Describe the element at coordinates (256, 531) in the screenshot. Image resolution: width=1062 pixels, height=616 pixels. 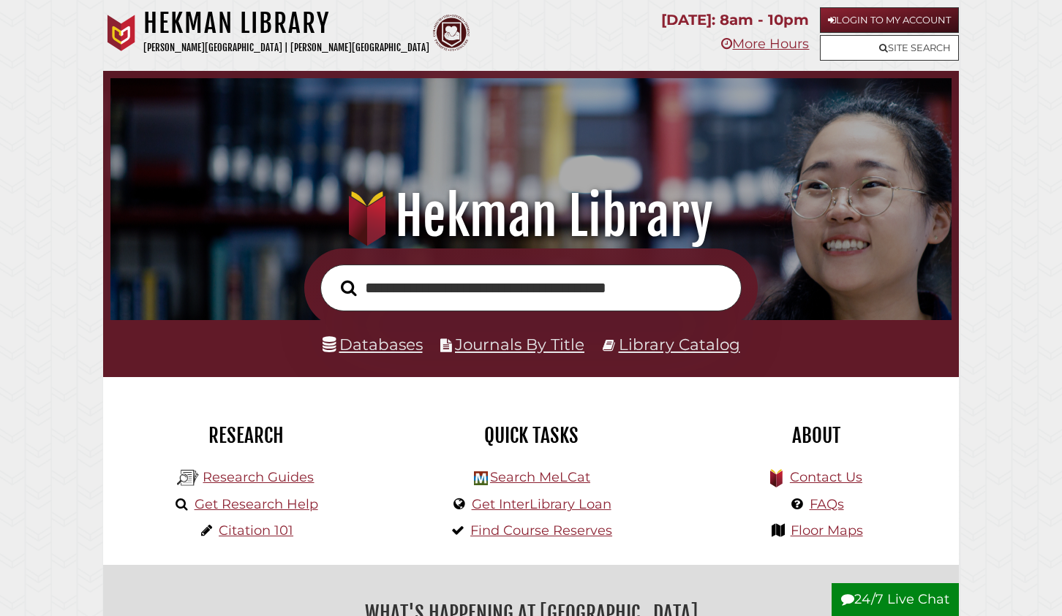
I see `a: Citation 101` at that location.